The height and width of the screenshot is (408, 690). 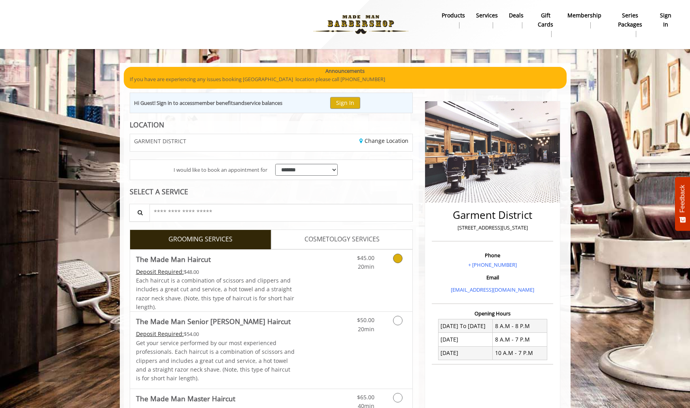 I want to click on a: Gift cardsgift cards, so click(x=545, y=25).